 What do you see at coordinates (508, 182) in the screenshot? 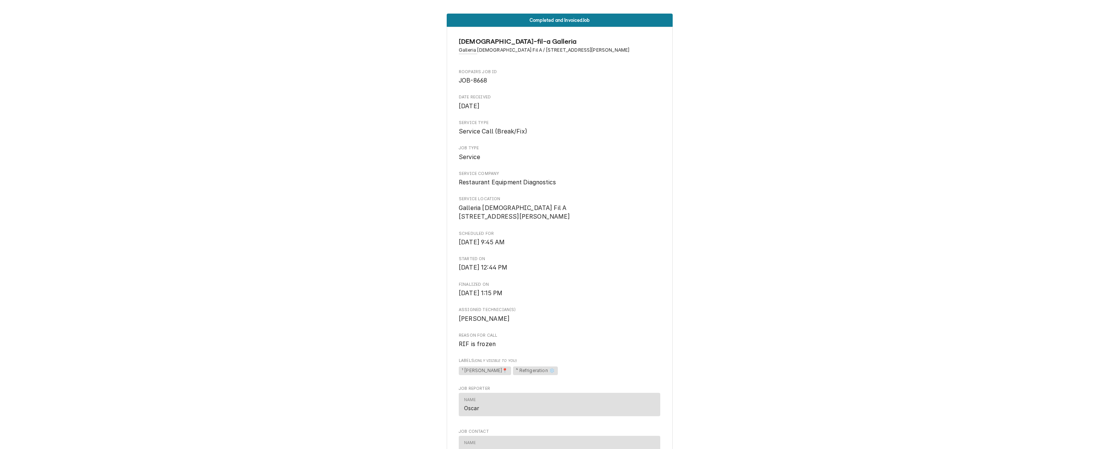
I see `span: Restaurant Equipment Diagnostics` at bounding box center [508, 182].